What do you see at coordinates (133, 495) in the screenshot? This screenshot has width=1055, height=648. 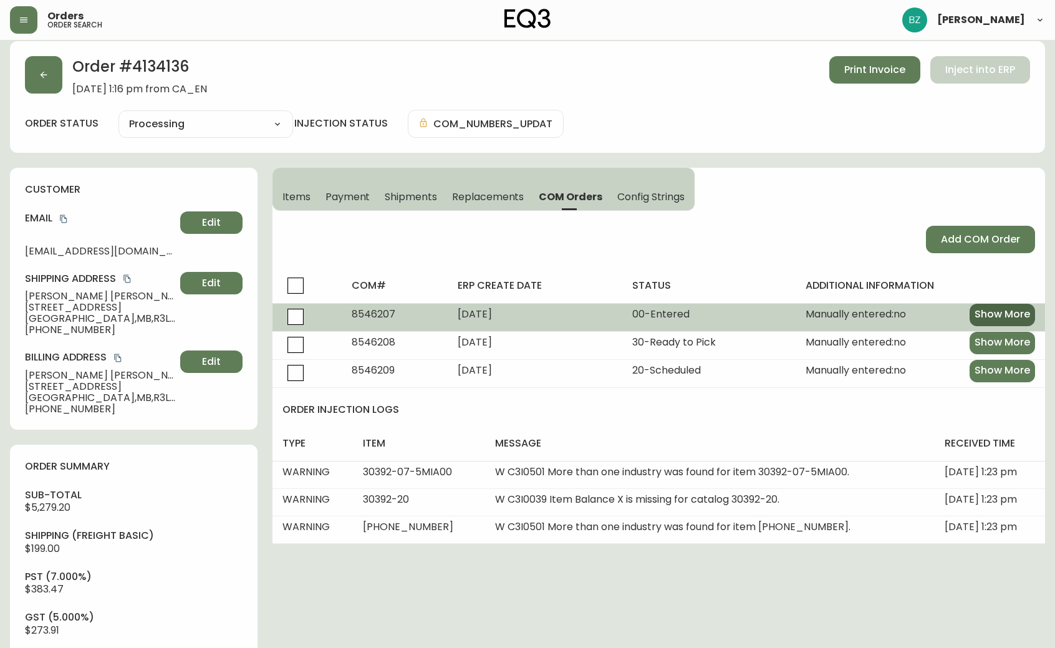 I see `h4: sub-total` at bounding box center [133, 495].